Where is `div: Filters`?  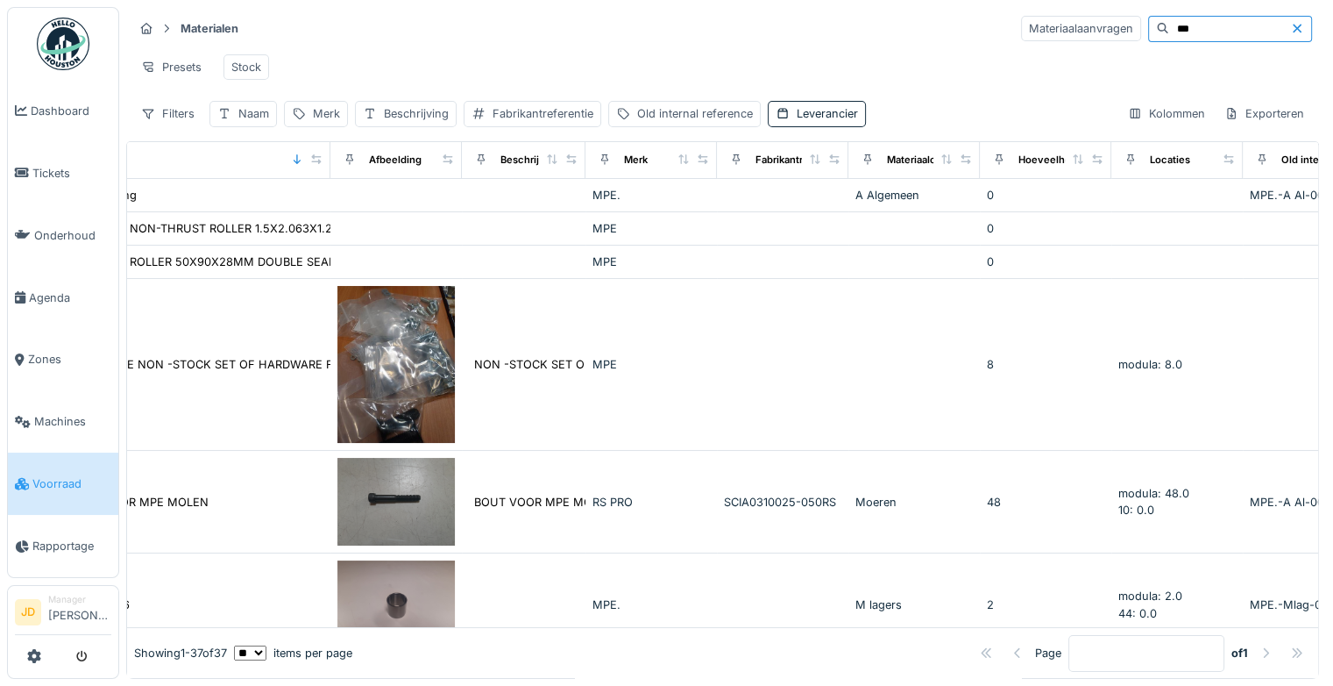 div: Filters is located at coordinates (167, 113).